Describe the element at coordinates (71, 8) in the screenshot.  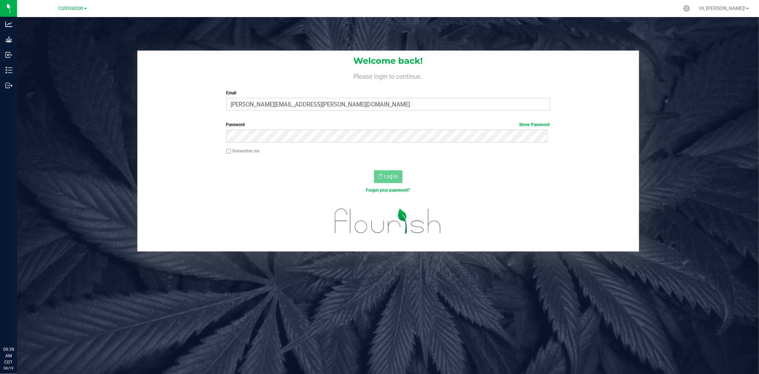
I see `span: Cultivation` at that location.